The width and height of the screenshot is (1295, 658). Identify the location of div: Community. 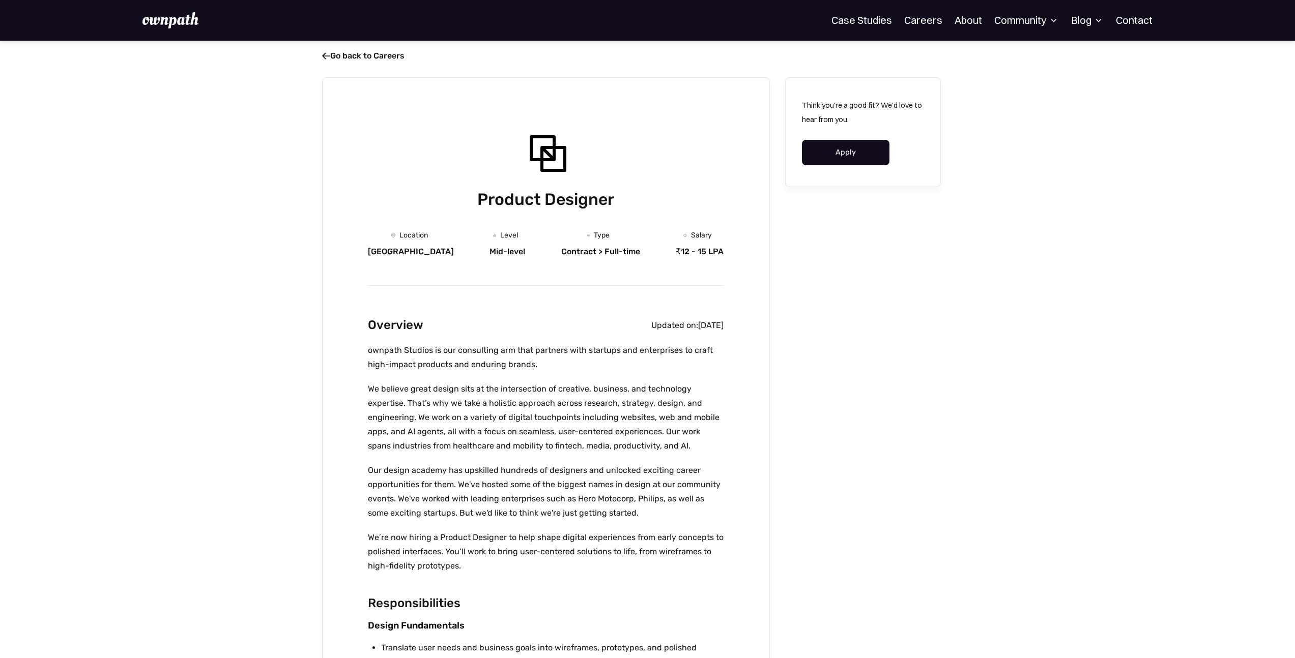
(1026, 20).